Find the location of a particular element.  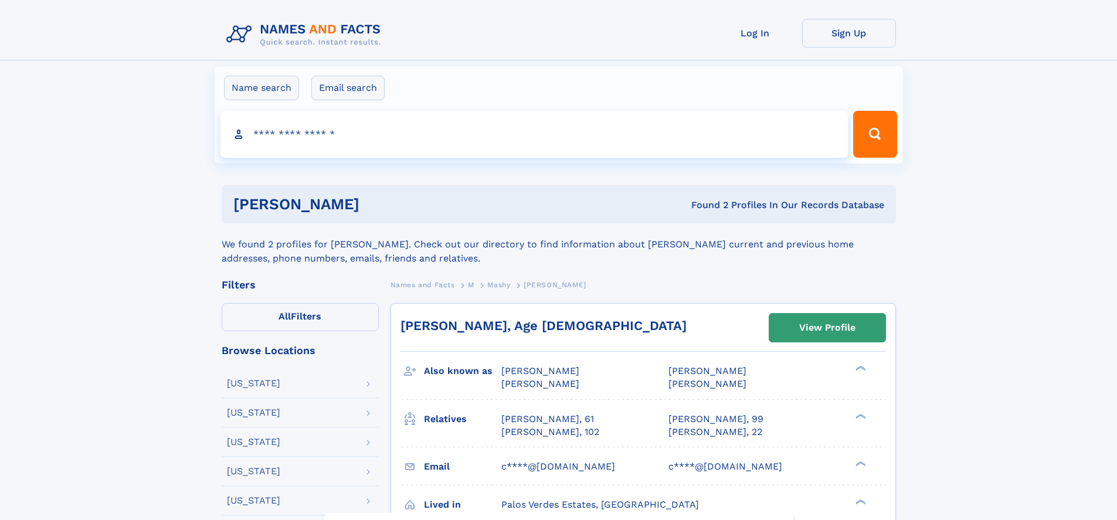

a: Sign Up is located at coordinates (849, 33).